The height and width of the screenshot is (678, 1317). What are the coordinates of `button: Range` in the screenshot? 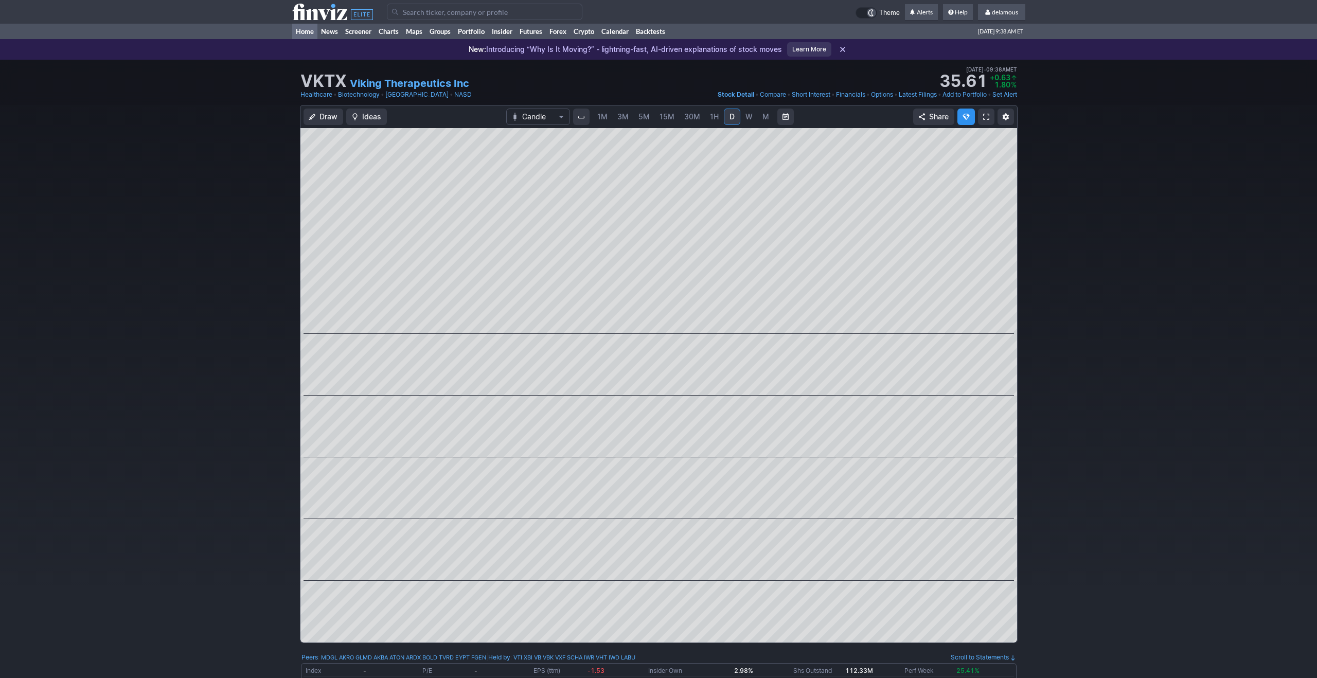 It's located at (786, 117).